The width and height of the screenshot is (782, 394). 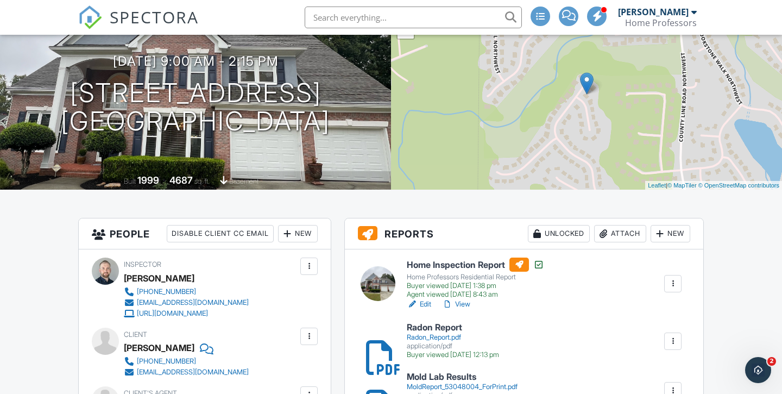 I want to click on div: Disable Client CC Email, so click(x=220, y=233).